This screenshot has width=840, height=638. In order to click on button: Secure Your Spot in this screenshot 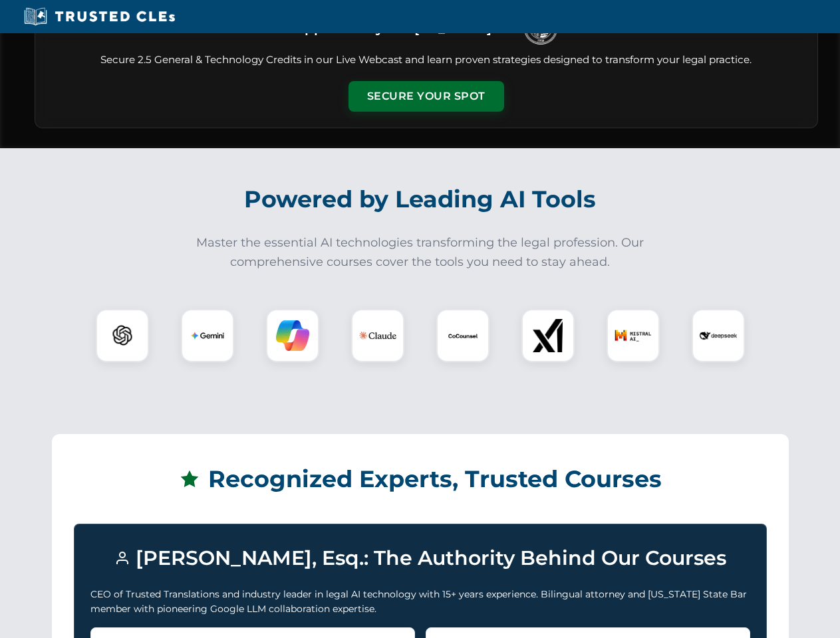, I will do `click(426, 96)`.